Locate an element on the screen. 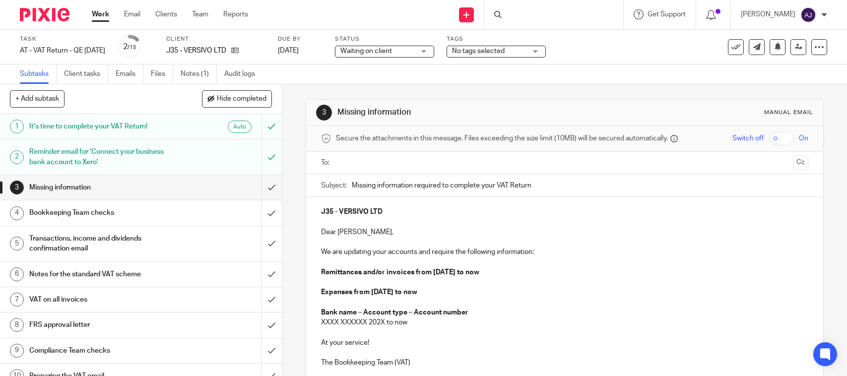 This screenshot has height=376, width=847. p: We are updating your accounts and require the following information: is located at coordinates (564, 252).